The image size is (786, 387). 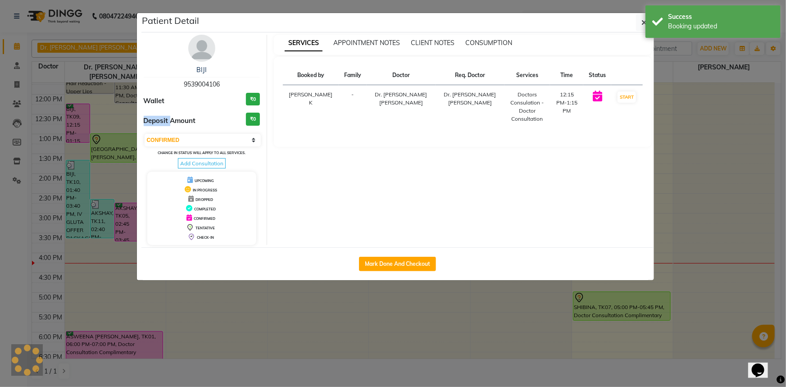 I want to click on span: CONFIRMED, so click(x=204, y=218).